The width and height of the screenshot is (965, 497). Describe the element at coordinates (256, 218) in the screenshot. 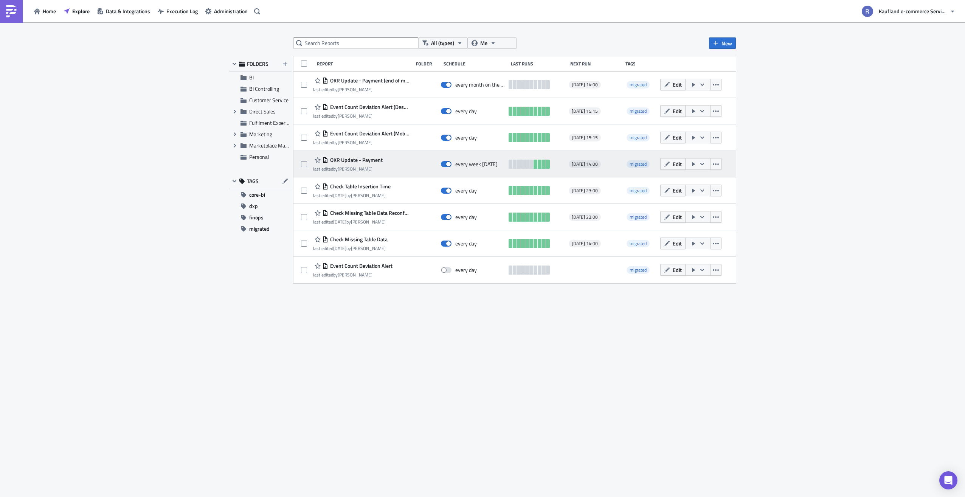

I see `span: finops` at that location.